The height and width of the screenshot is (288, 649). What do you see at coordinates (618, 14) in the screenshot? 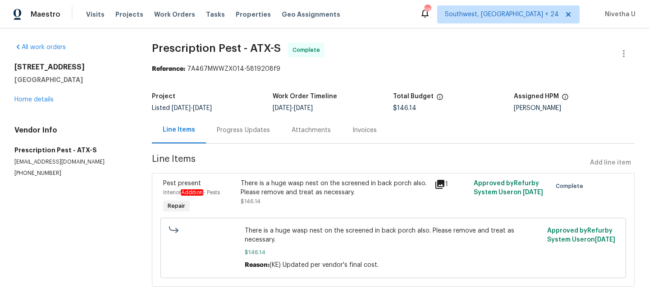
I see `span: Nivetha U` at bounding box center [618, 14].